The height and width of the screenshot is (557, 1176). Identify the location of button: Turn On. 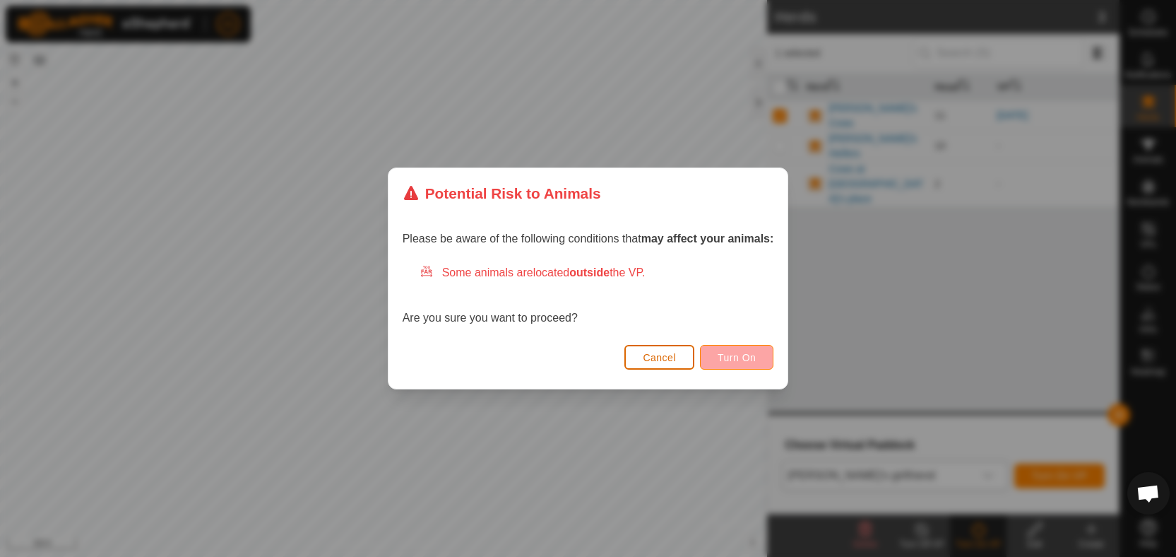
(737, 357).